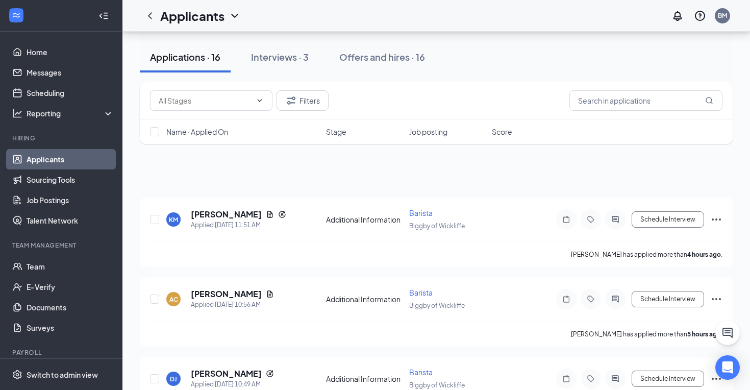  Describe the element at coordinates (428, 132) in the screenshot. I see `span: Job posting` at that location.